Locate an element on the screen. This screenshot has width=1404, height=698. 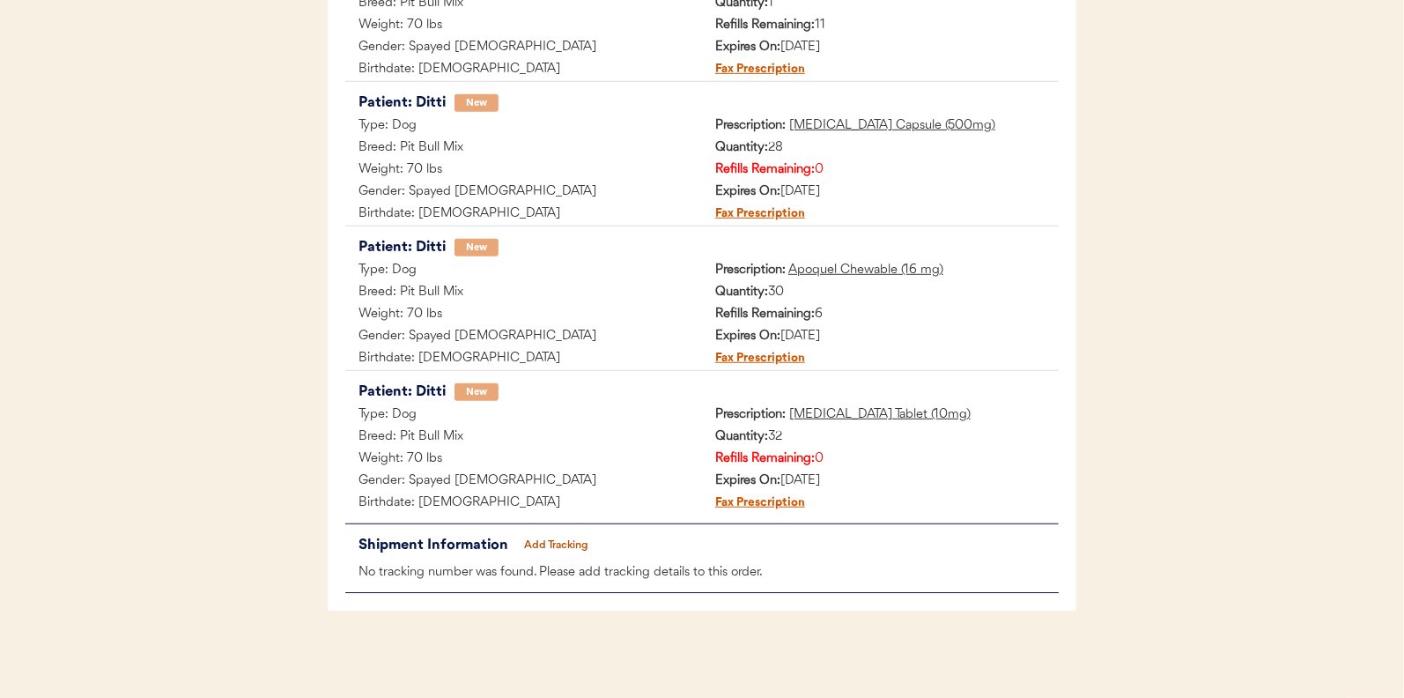
div: Shipment Information is located at coordinates (435, 545).